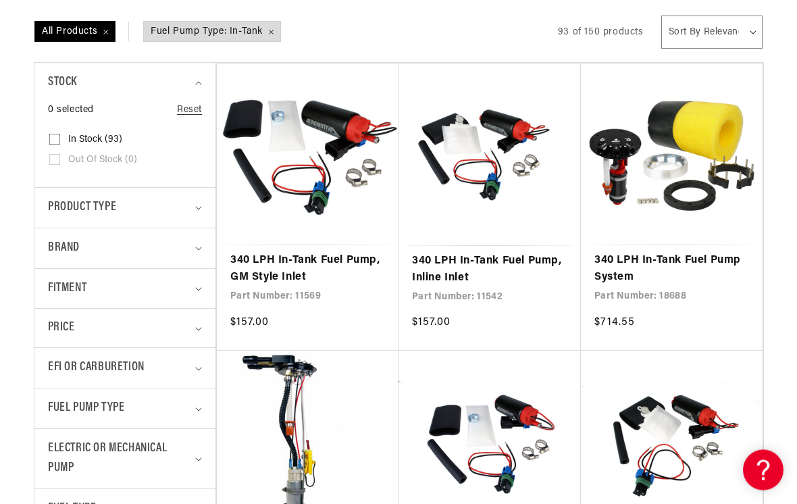 The image size is (797, 504). I want to click on span: Stock, so click(62, 83).